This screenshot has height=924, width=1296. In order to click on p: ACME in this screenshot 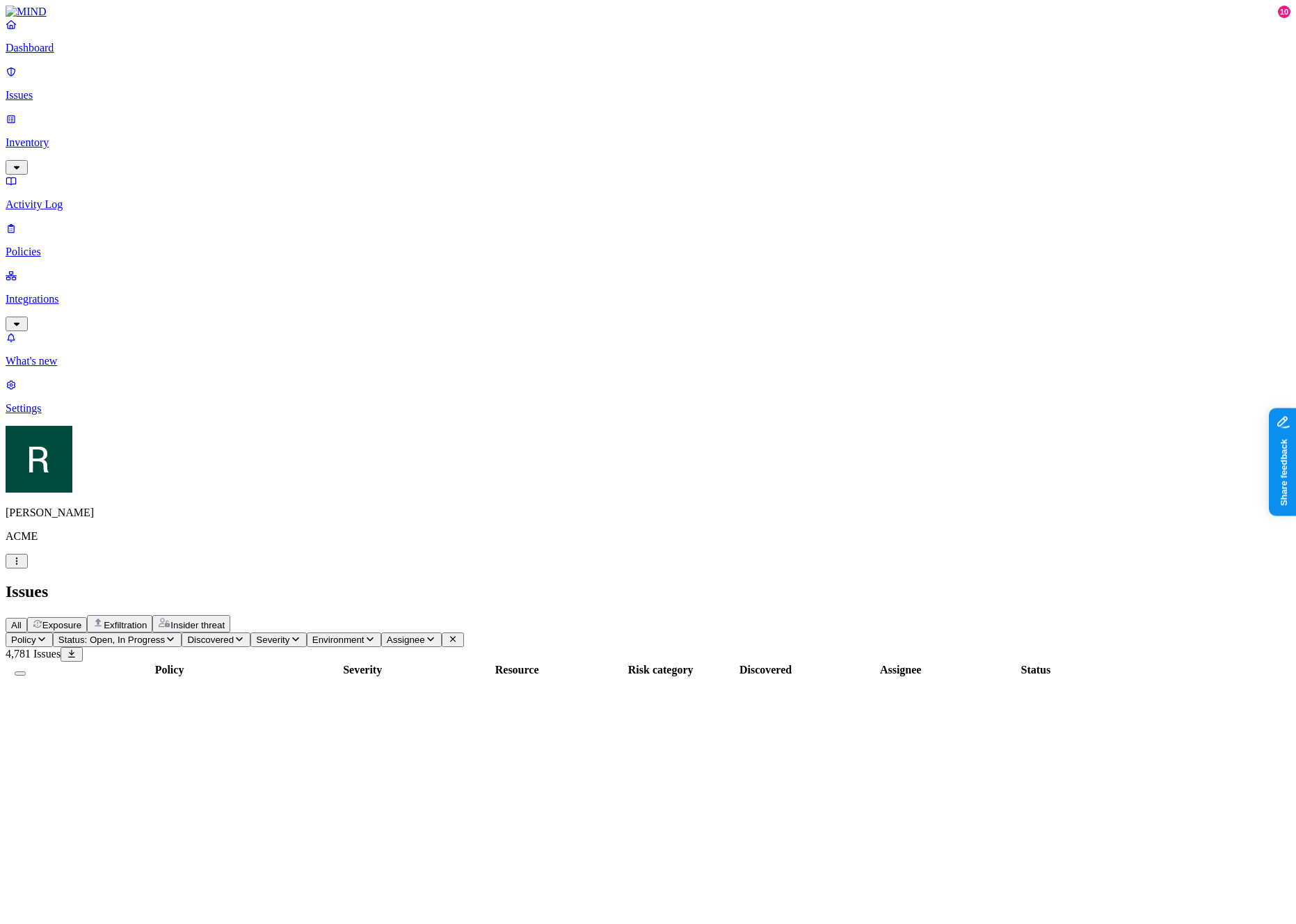, I will do `click(648, 536)`.